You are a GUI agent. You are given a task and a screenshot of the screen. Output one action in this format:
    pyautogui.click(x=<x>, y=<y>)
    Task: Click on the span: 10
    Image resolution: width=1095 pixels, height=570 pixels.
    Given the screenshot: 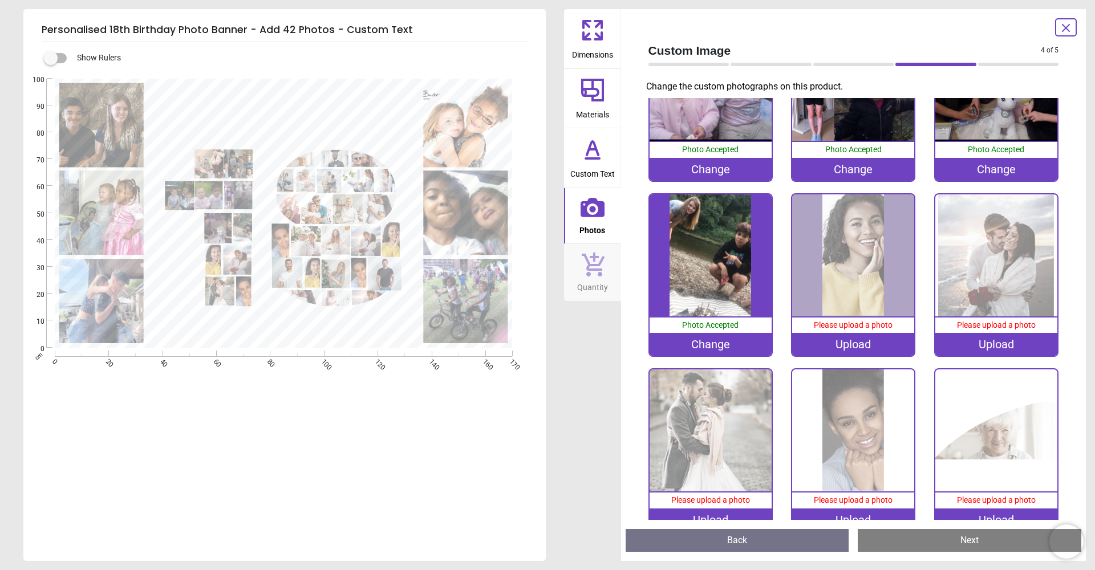 What is the action you would take?
    pyautogui.click(x=34, y=322)
    